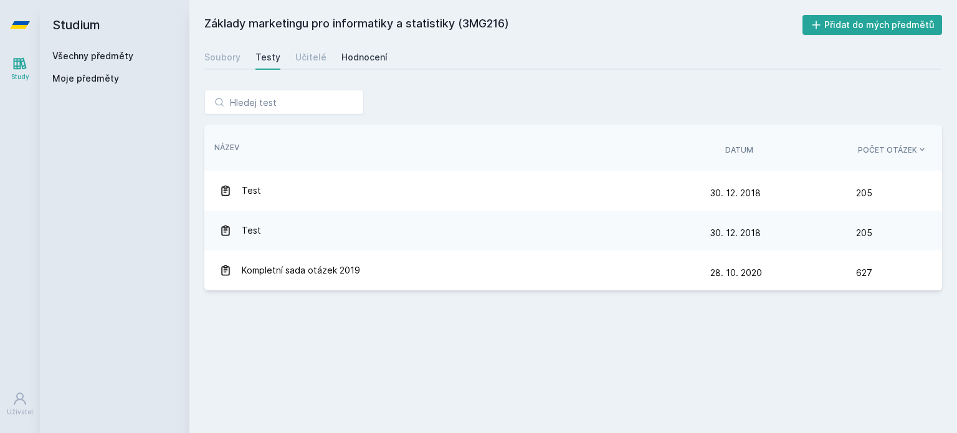 The image size is (957, 433). Describe the element at coordinates (284, 102) in the screenshot. I see `input: Hledej test` at that location.